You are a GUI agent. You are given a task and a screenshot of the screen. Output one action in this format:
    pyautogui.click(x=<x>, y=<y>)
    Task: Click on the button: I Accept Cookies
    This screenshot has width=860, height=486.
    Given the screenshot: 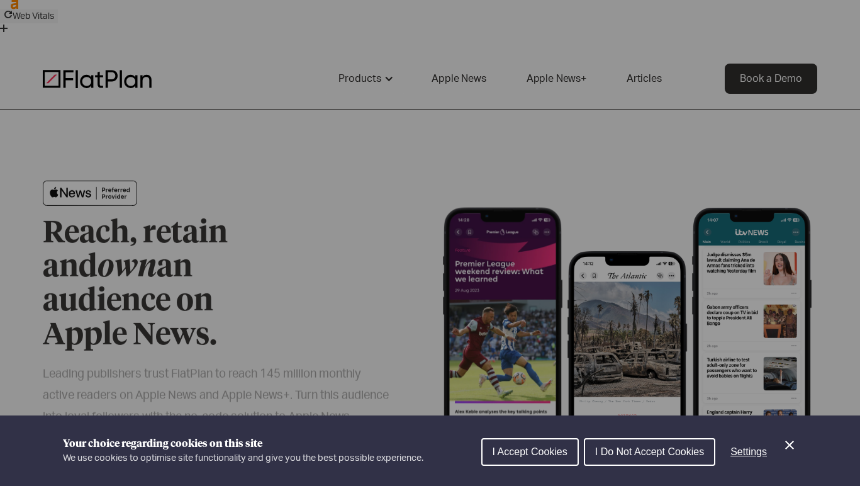 What is the action you would take?
    pyautogui.click(x=530, y=452)
    